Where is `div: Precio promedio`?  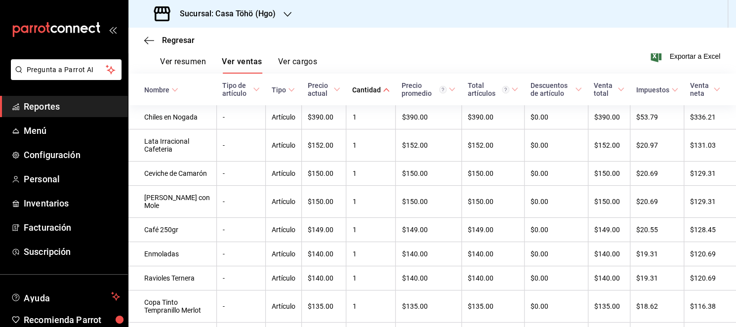 div: Precio promedio is located at coordinates (424, 89).